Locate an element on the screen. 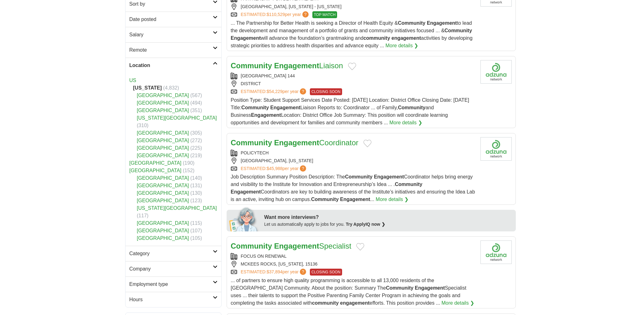  a: Employment type is located at coordinates (173, 284).